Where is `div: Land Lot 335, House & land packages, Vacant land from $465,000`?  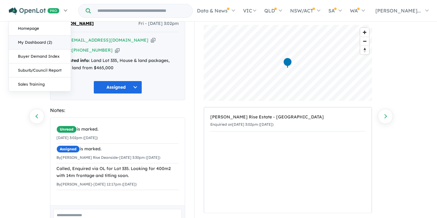
div: Land Lot 335, House & land packages, Vacant land from $465,000 is located at coordinates (117, 64).